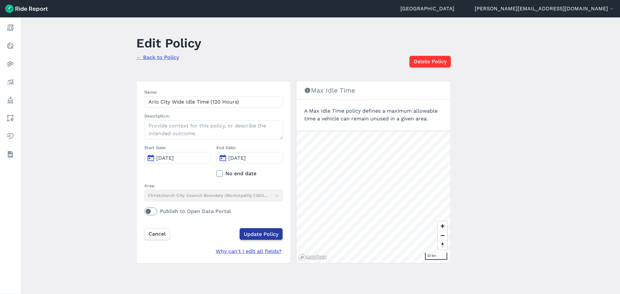  What do you see at coordinates (10, 64) in the screenshot?
I see `a: Heatmaps` at bounding box center [10, 64].